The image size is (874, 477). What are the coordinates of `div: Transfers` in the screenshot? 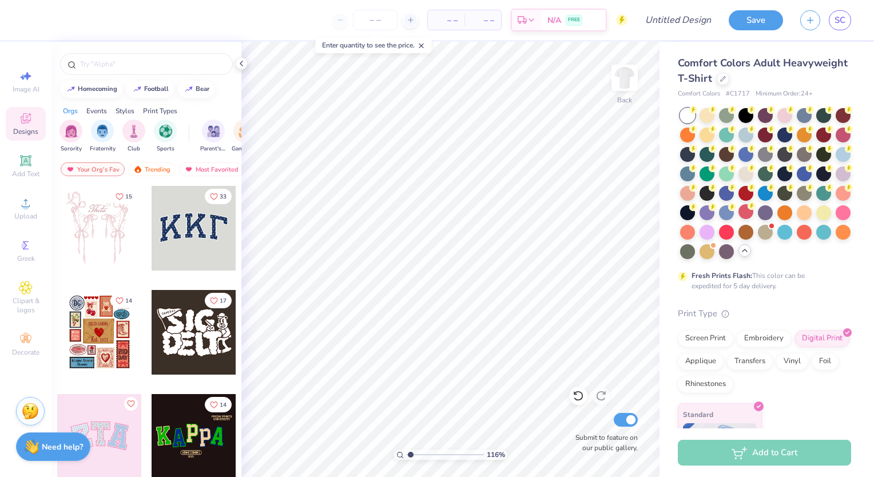 It's located at (750, 362).